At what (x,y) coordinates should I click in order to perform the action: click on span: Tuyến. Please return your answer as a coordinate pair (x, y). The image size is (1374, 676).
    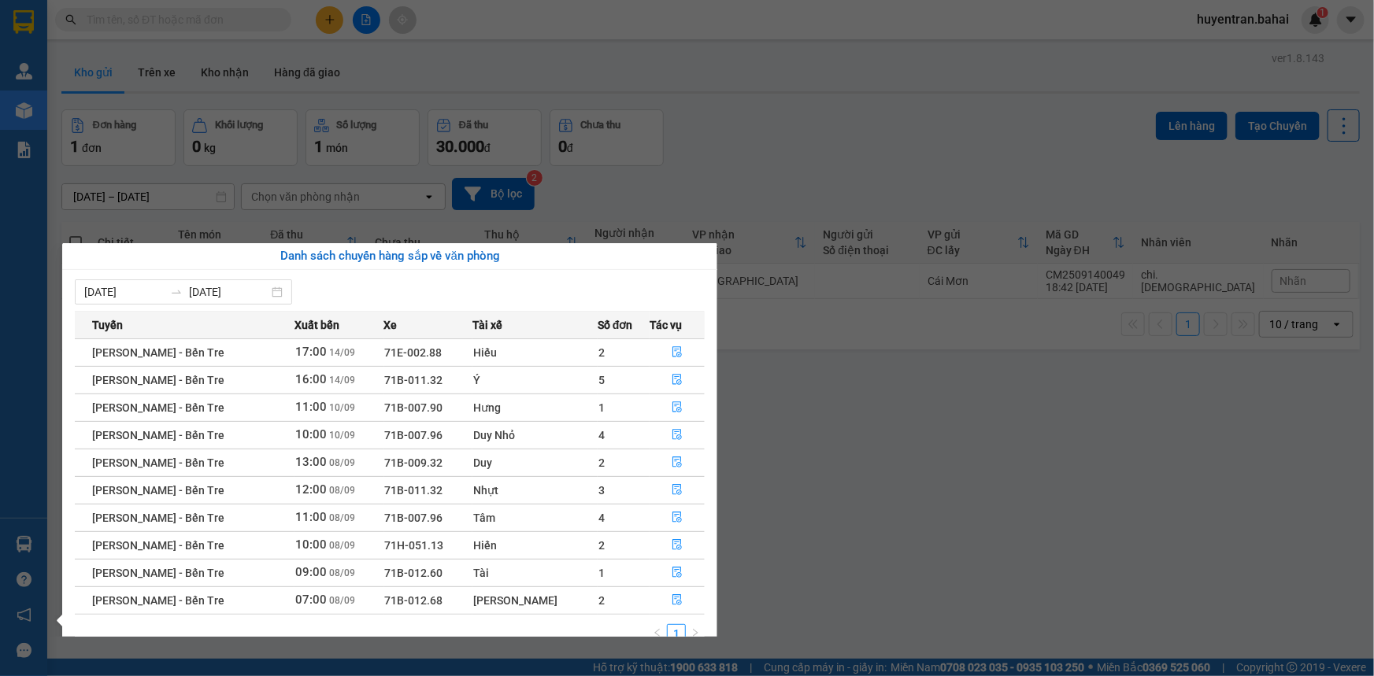
    Looking at the image, I should click on (107, 325).